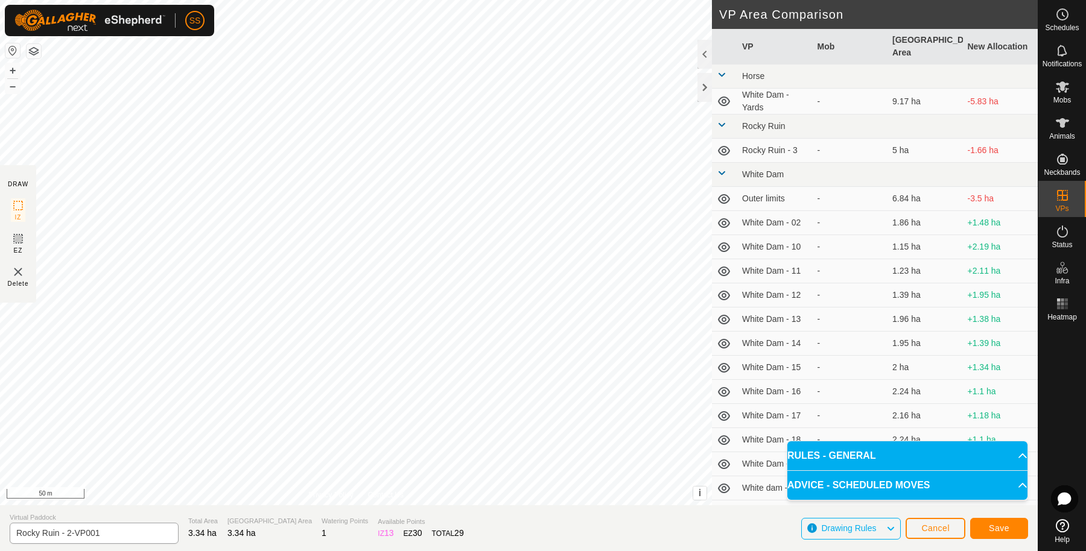  Describe the element at coordinates (195, 21) in the screenshot. I see `span: SS` at that location.